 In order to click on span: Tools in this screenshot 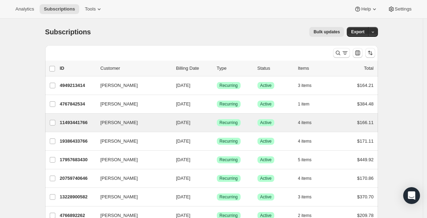, I will do `click(90, 9)`.